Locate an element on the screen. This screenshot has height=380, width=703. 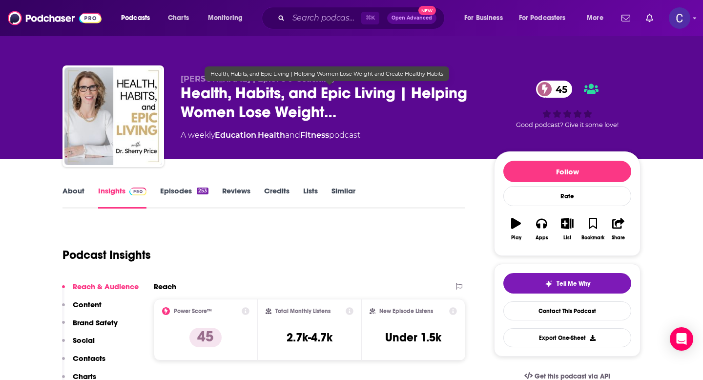
button: Share is located at coordinates (619, 229).